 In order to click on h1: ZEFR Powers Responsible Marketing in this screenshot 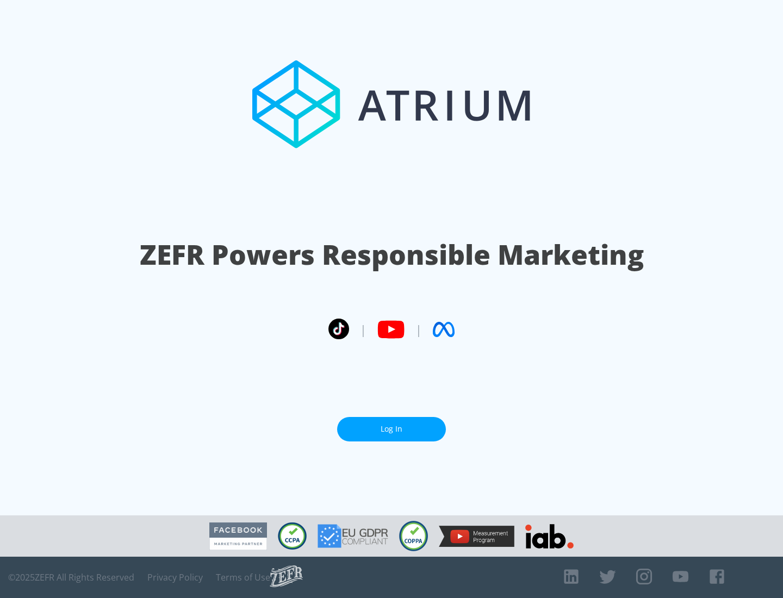, I will do `click(392, 255)`.